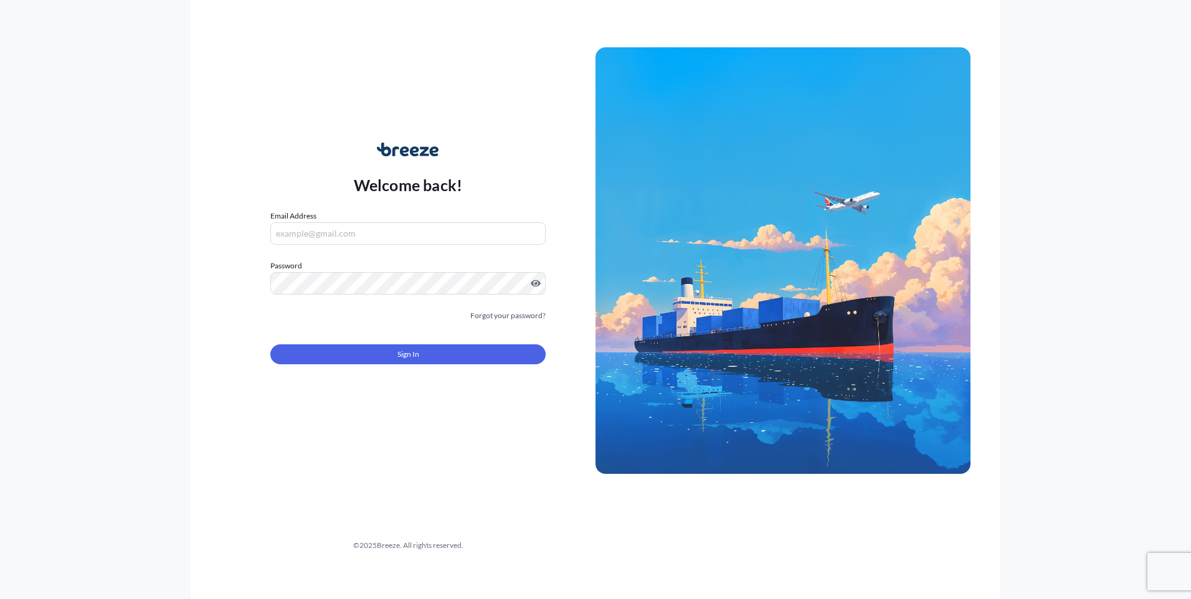  What do you see at coordinates (408, 354) in the screenshot?
I see `button: Sign In` at bounding box center [408, 354].